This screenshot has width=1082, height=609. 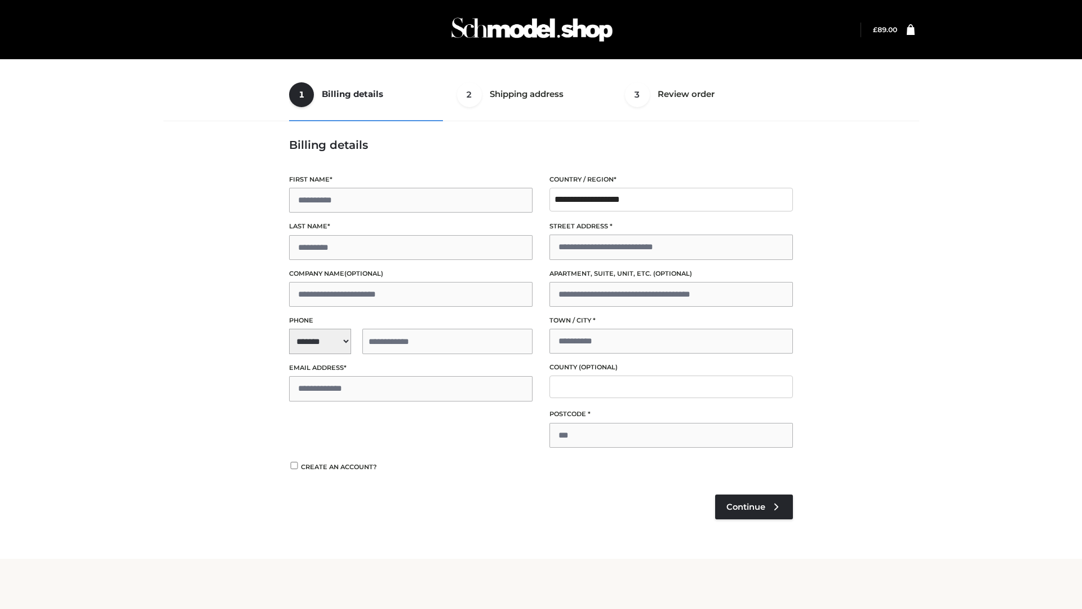 I want to click on label: County, so click(x=671, y=367).